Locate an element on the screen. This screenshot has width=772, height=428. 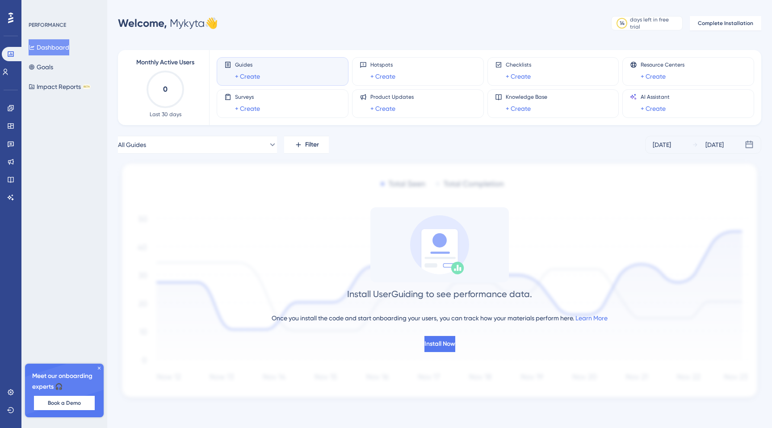
button: Complete Installation is located at coordinates (726, 23).